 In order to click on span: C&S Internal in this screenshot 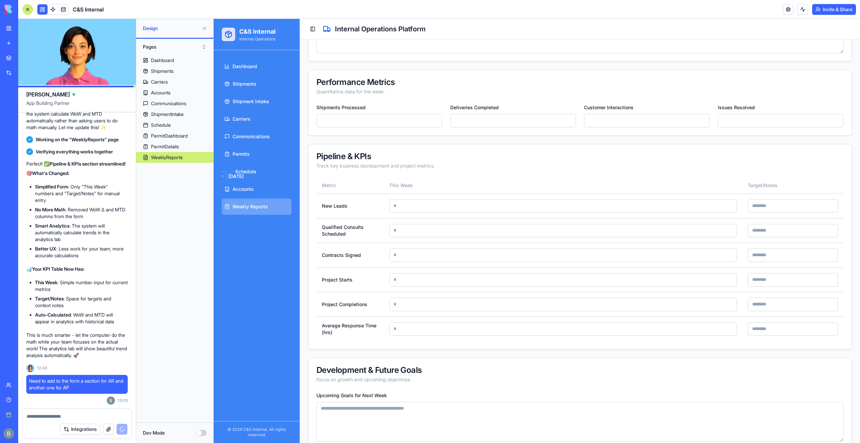, I will do `click(88, 9)`.